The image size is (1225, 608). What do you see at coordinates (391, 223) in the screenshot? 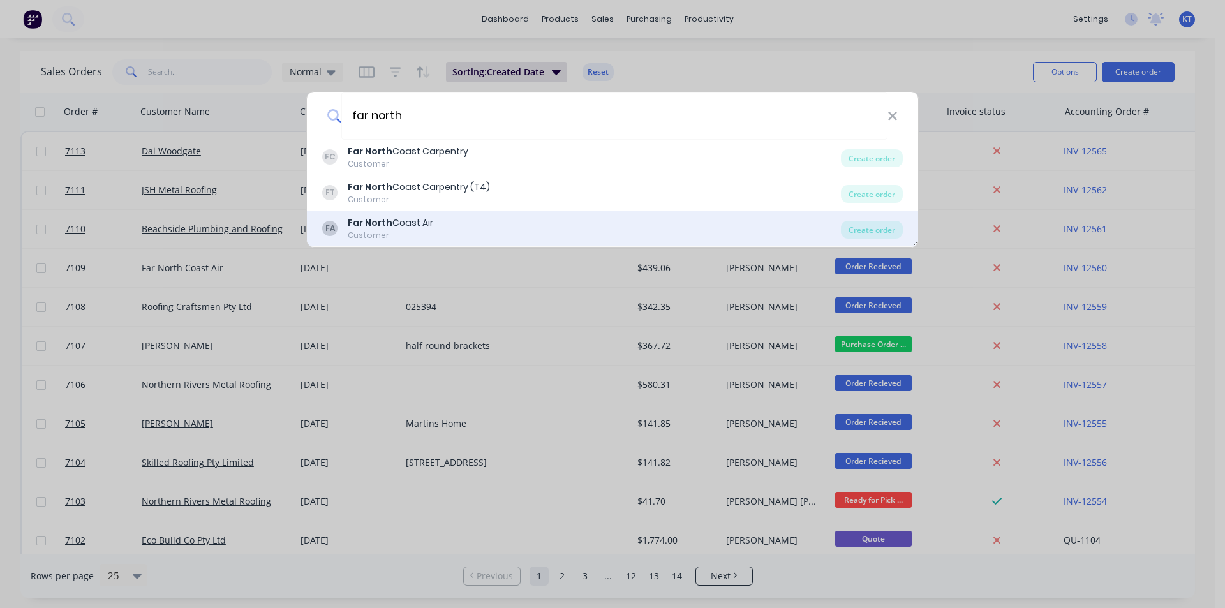
I see `div: Coast Air` at bounding box center [391, 223].